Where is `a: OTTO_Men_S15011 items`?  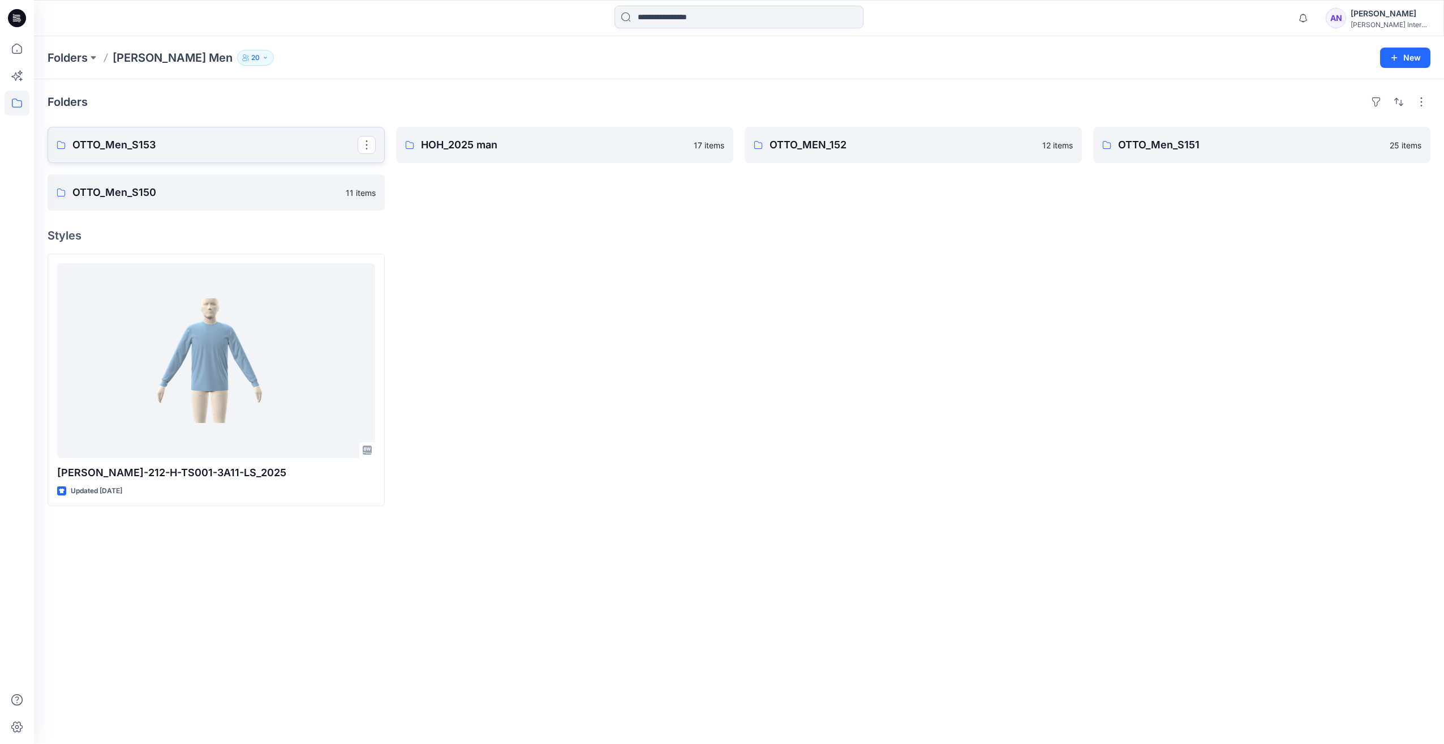
a: OTTO_Men_S15011 items is located at coordinates (216, 192).